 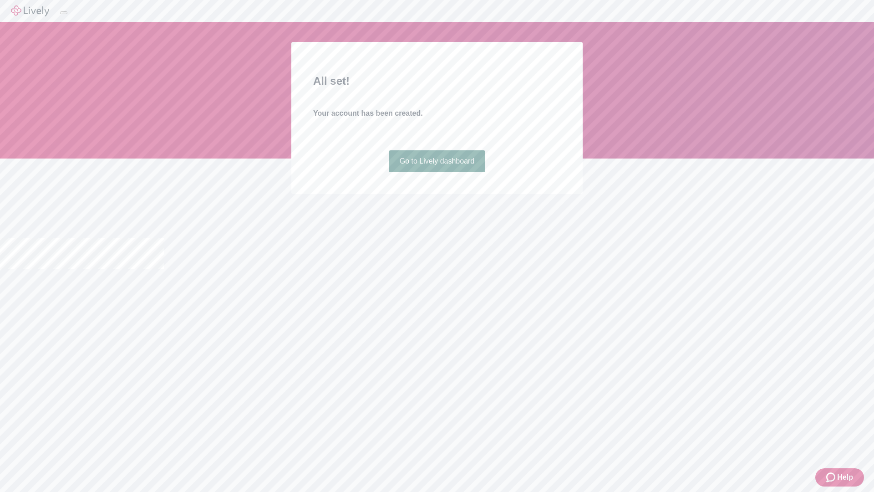 What do you see at coordinates (839, 477) in the screenshot?
I see `button: Zendesk support iconHelp` at bounding box center [839, 477].